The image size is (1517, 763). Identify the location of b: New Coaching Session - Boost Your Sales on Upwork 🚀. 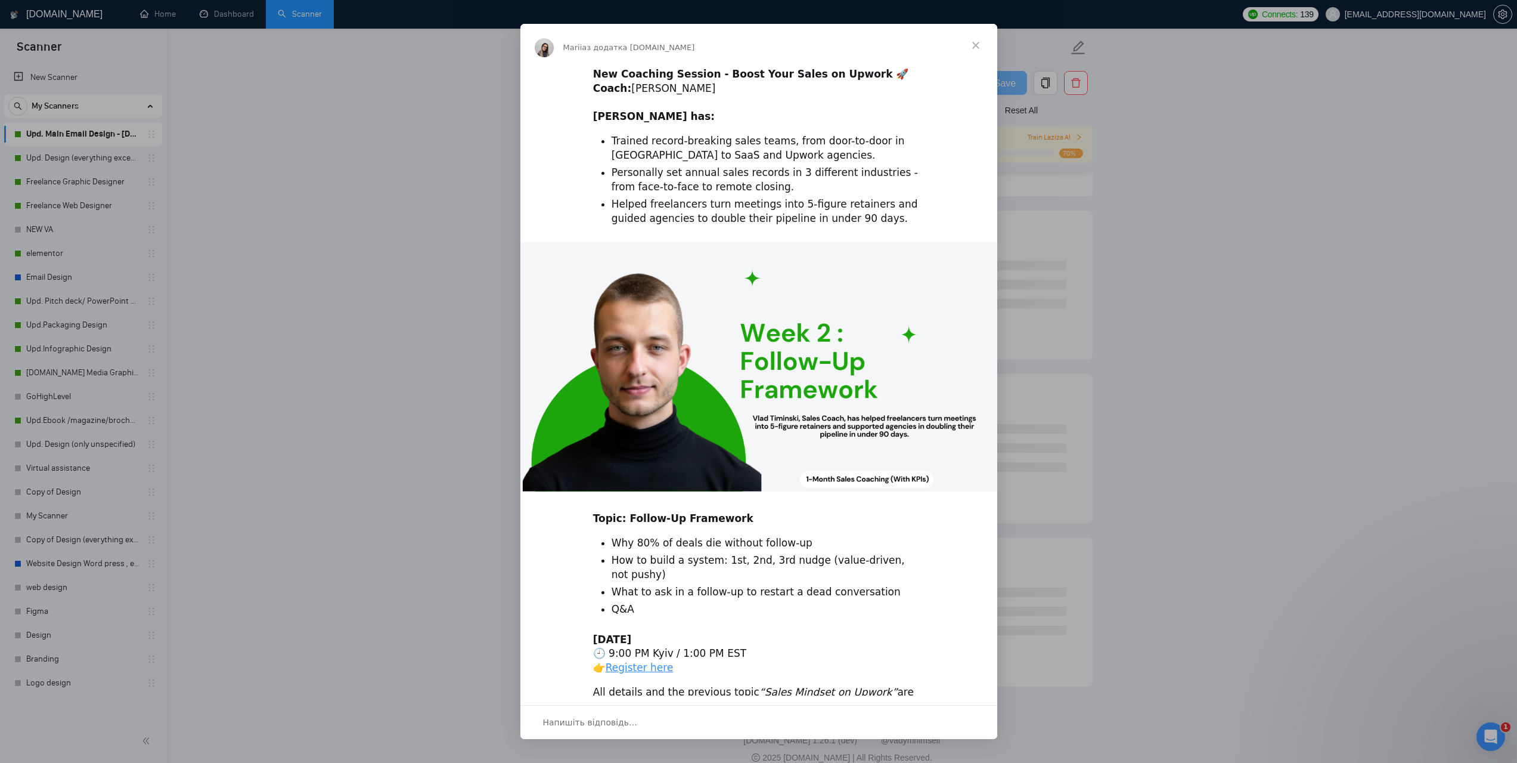
(751, 74).